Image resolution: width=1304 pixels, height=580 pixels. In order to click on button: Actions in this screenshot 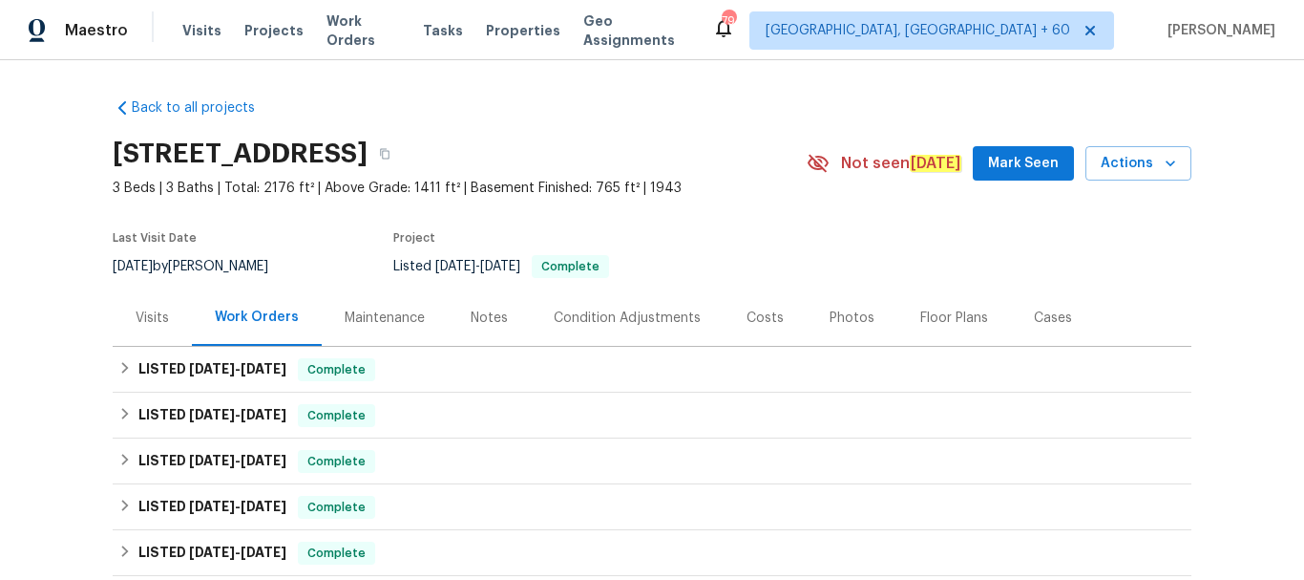, I will do `click(1138, 163)`.